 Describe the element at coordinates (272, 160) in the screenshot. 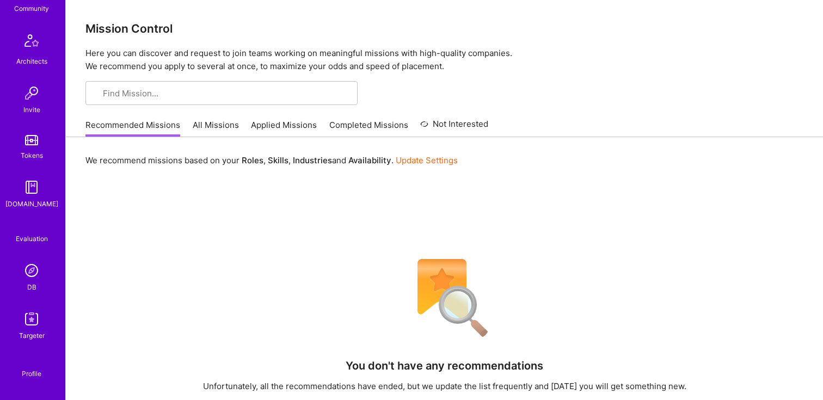

I see `p: We recommend missions based on your , , and .` at that location.